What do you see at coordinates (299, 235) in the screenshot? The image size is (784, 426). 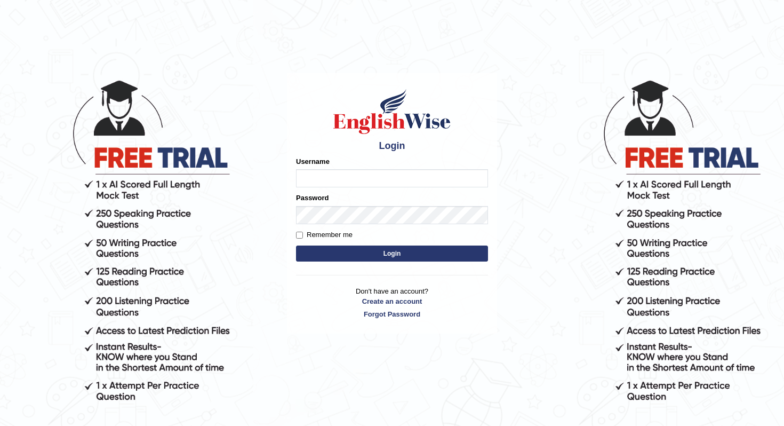 I see `input: Remember me` at bounding box center [299, 235].